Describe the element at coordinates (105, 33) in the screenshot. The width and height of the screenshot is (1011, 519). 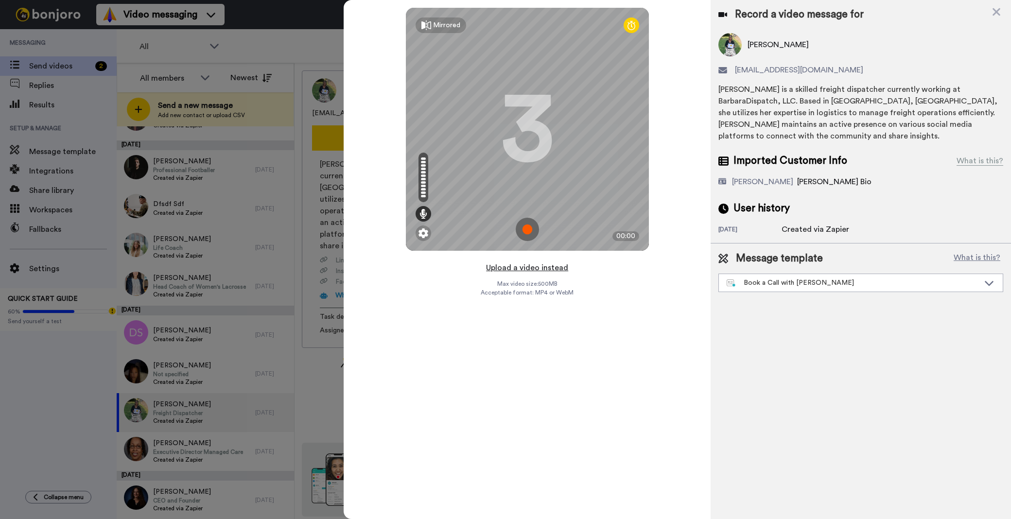
I see `p: Thanks for being with us for 4 months - it's flown by! How can we make the next 4 months even bet...` at that location.